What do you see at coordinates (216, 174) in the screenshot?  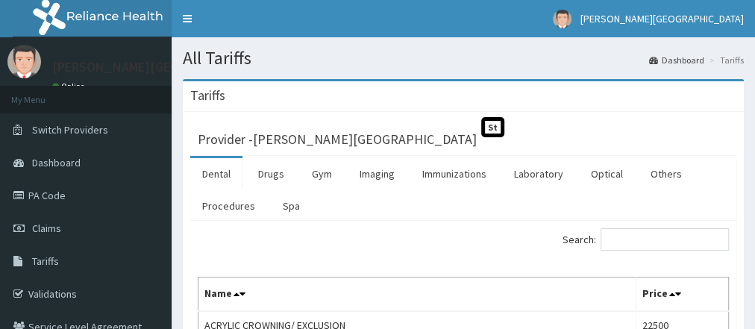 I see `a: Dental` at bounding box center [216, 174].